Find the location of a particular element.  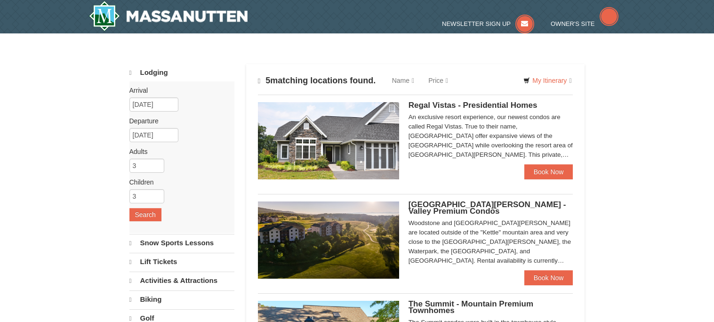

img: 19219041-4-ec11c166.jpg is located at coordinates (329, 240).